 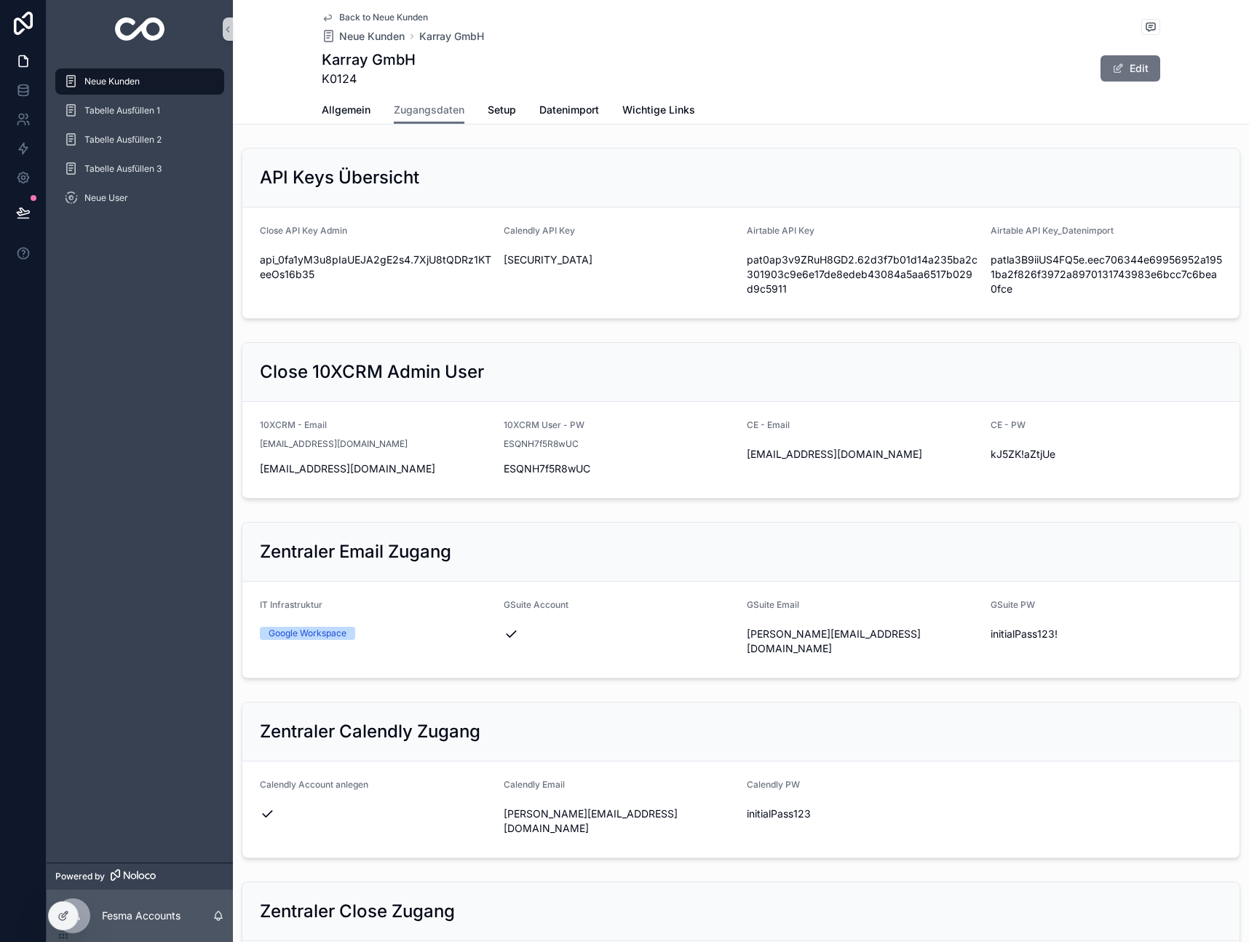 What do you see at coordinates (140, 140) in the screenshot?
I see `a: Tabelle Ausfüllen 2` at bounding box center [140, 140].